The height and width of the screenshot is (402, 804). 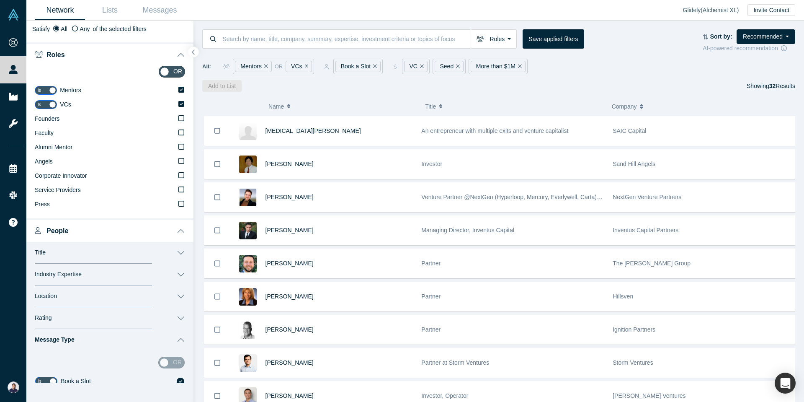 What do you see at coordinates (42, 204) in the screenshot?
I see `span: Press` at bounding box center [42, 204].